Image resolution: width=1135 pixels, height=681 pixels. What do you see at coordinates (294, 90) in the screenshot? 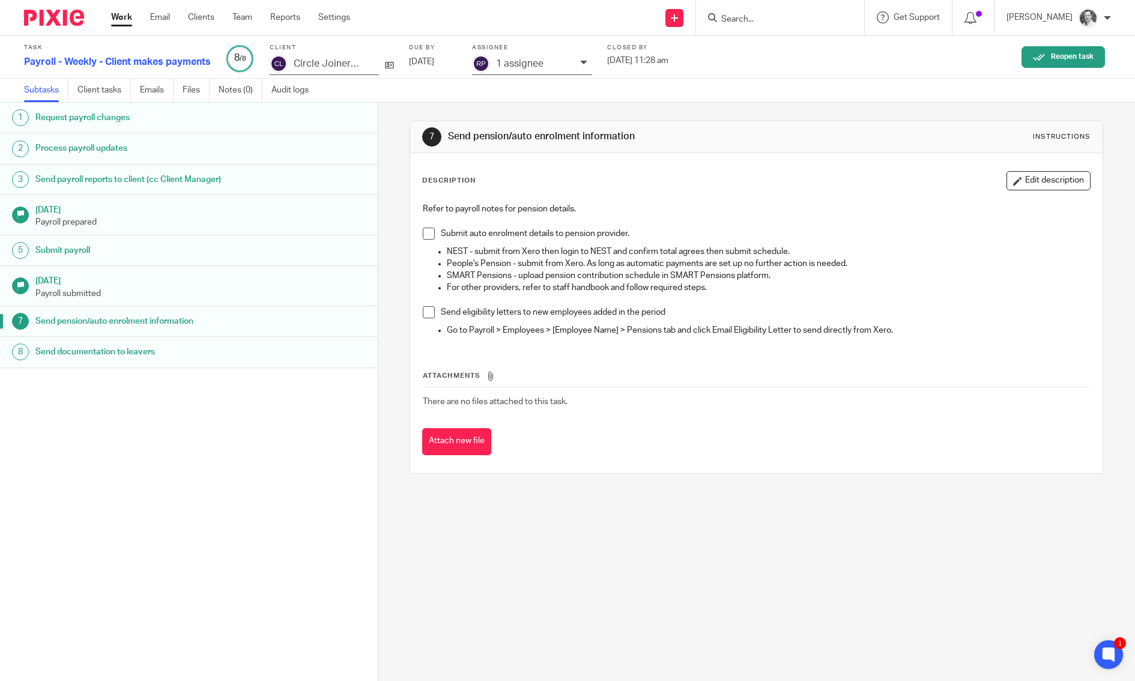
I see `a: Audit logs` at bounding box center [294, 90].